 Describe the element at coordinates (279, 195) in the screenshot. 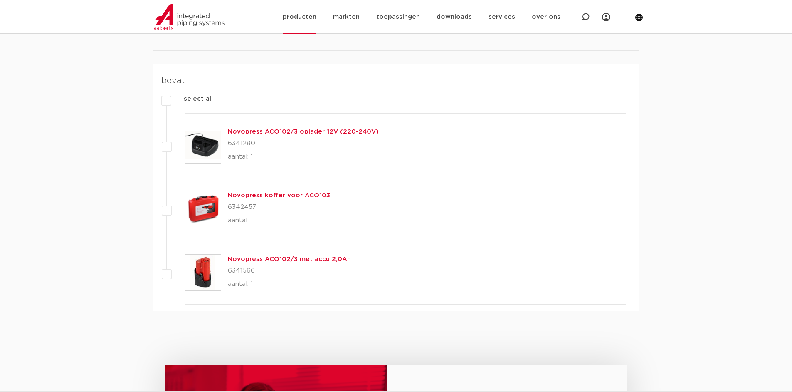

I see `a: Novopress koffer voor ACO103` at that location.